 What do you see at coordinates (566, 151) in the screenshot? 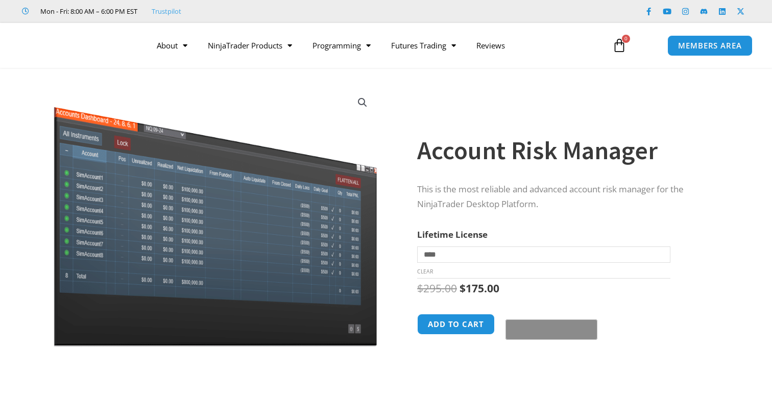
I see `h1: Account Risk Manager` at bounding box center [566, 151].